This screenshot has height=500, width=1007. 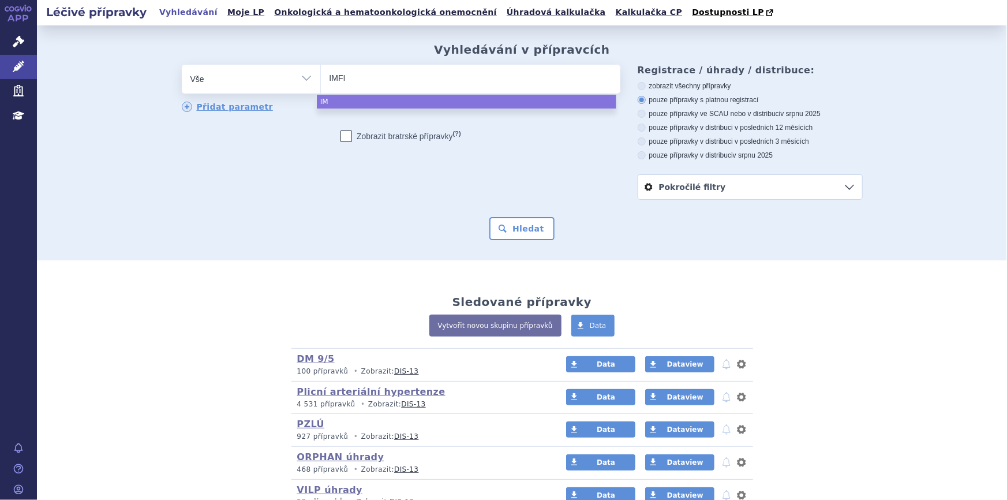 I want to click on a: Kalkulačka CP, so click(x=649, y=12).